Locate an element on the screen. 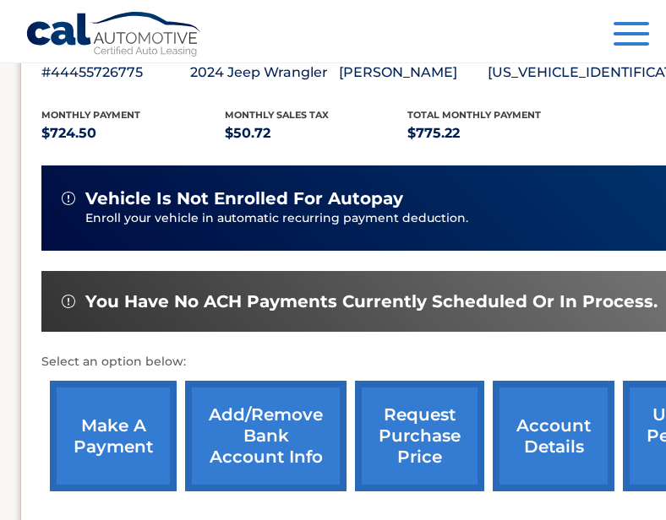 The image size is (666, 520). span: vehicle is not enrolled for autopay is located at coordinates (244, 199).